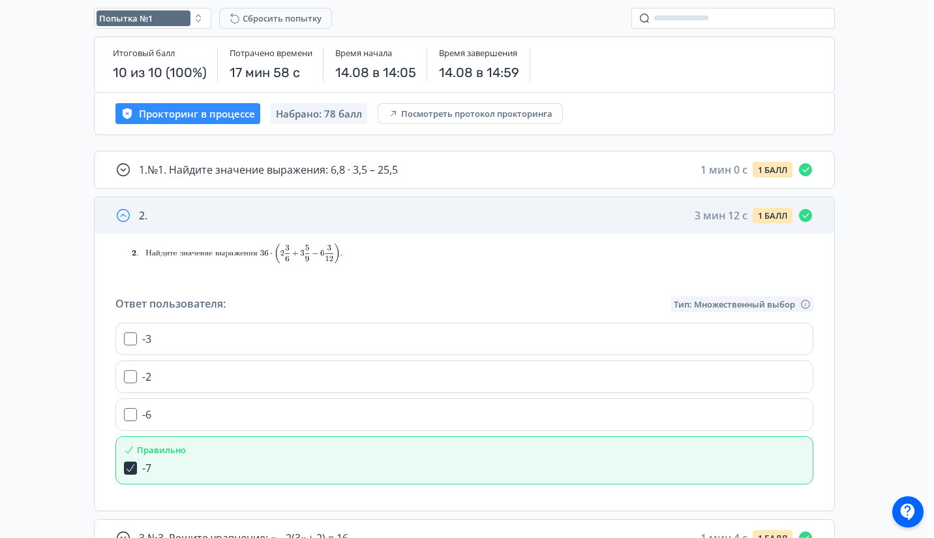  What do you see at coordinates (160, 72) in the screenshot?
I see `div: 10 из 10 (100%)` at bounding box center [160, 72].